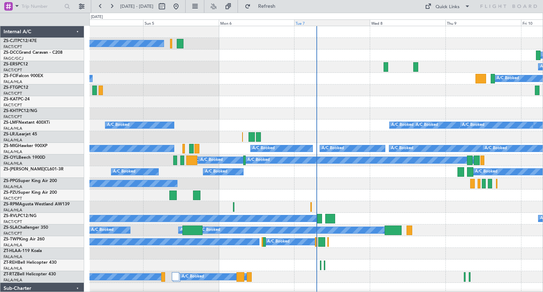 The height and width of the screenshot is (292, 543). Describe the element at coordinates (11, 64) in the screenshot. I see `span: ZS-ERS` at that location.